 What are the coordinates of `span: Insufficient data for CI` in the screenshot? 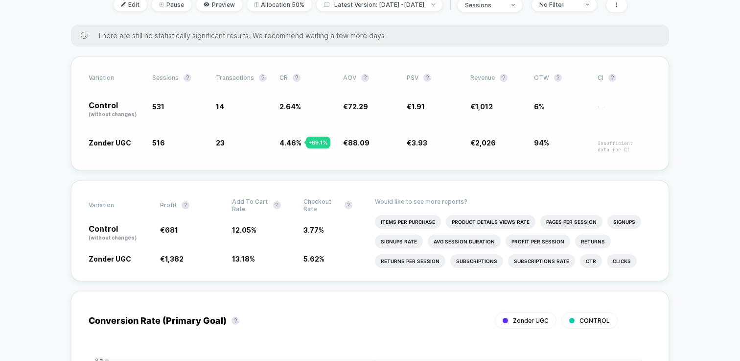 It's located at (624, 146).